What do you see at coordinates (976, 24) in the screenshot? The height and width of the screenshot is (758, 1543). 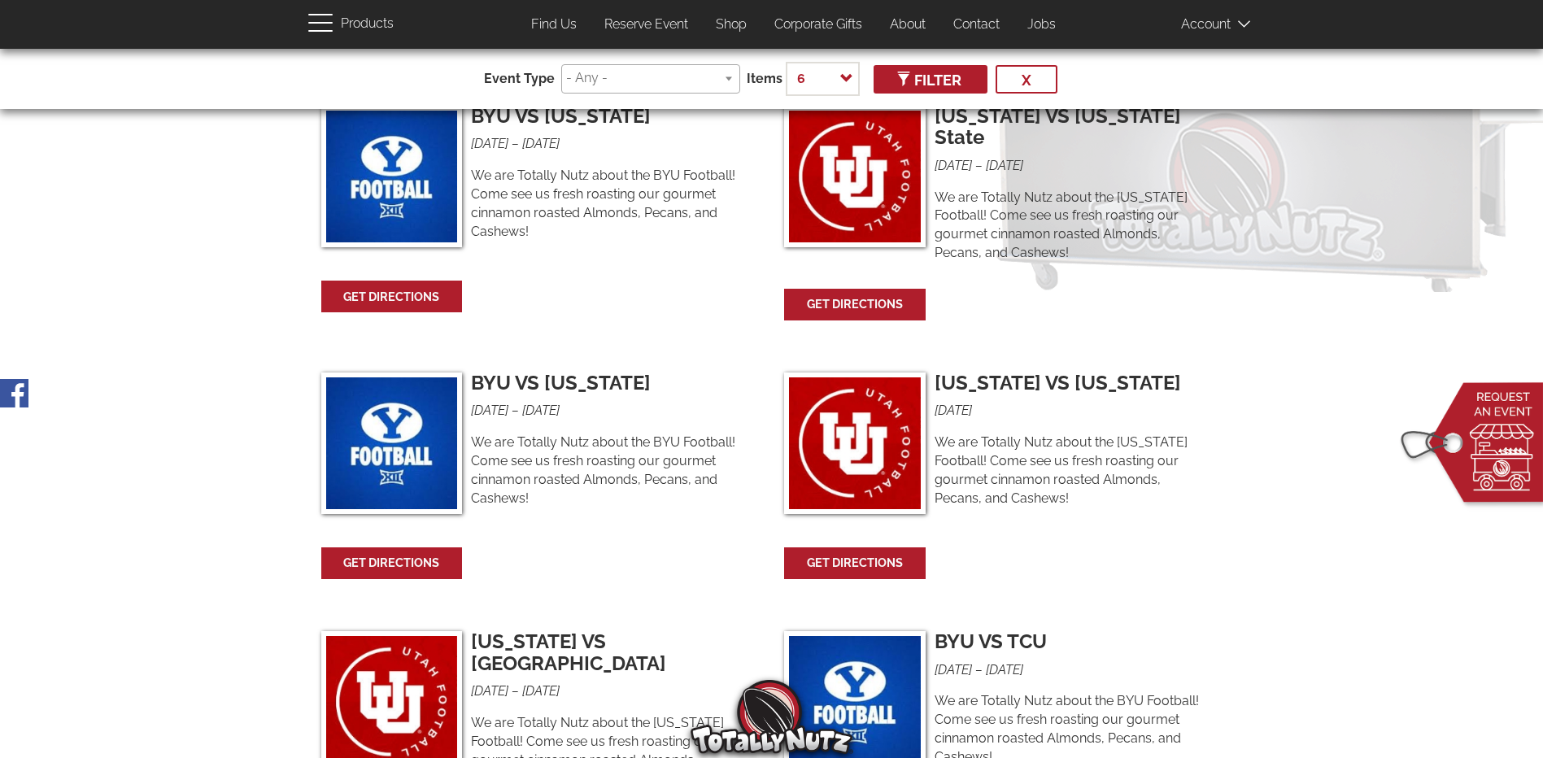 I see `a: Contact` at bounding box center [976, 24].